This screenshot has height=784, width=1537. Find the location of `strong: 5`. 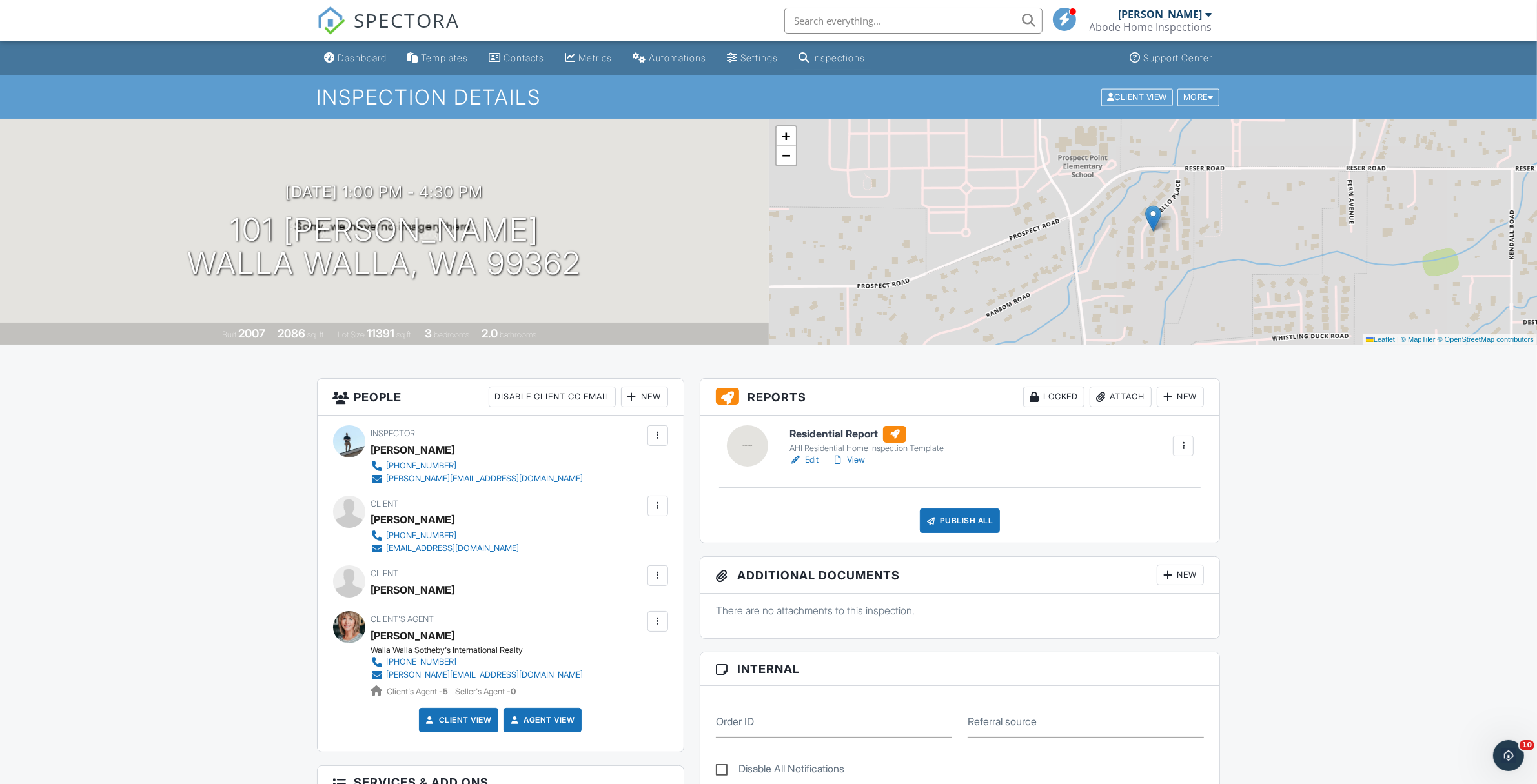

strong: 5 is located at coordinates (446, 691).